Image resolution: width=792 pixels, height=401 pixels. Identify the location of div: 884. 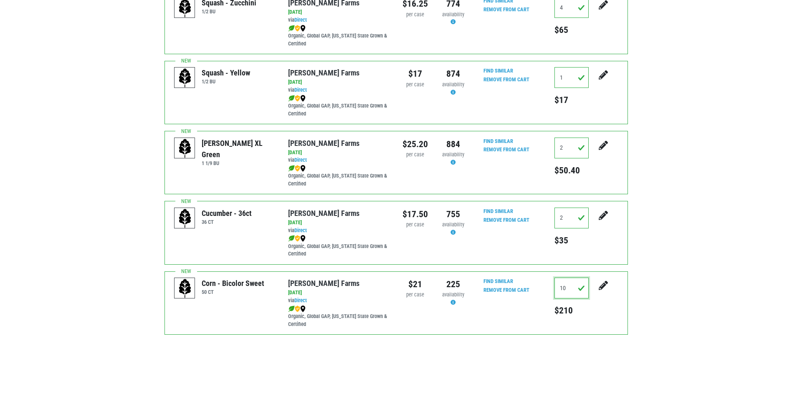
(453, 144).